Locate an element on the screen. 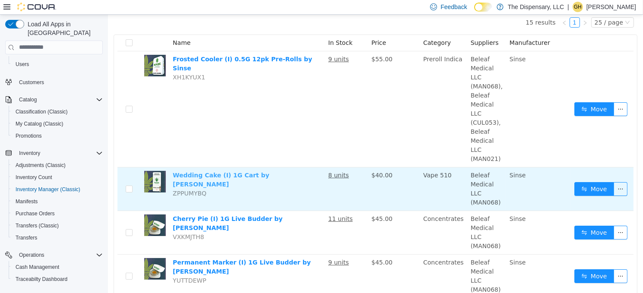 The height and width of the screenshot is (293, 643). li: 15 results is located at coordinates (433, 8).